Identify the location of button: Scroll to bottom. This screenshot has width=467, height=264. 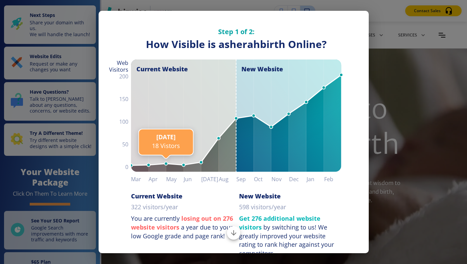
(234, 233).